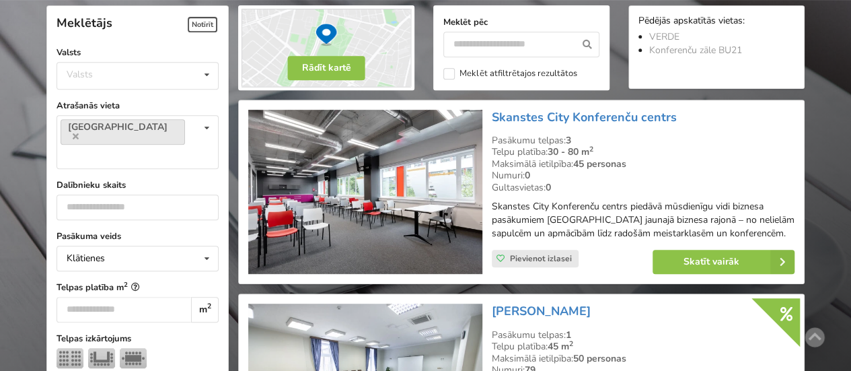 Image resolution: width=851 pixels, height=371 pixels. What do you see at coordinates (717, 22) in the screenshot?
I see `div: Pēdējās apskatītās vietas:` at bounding box center [717, 22].